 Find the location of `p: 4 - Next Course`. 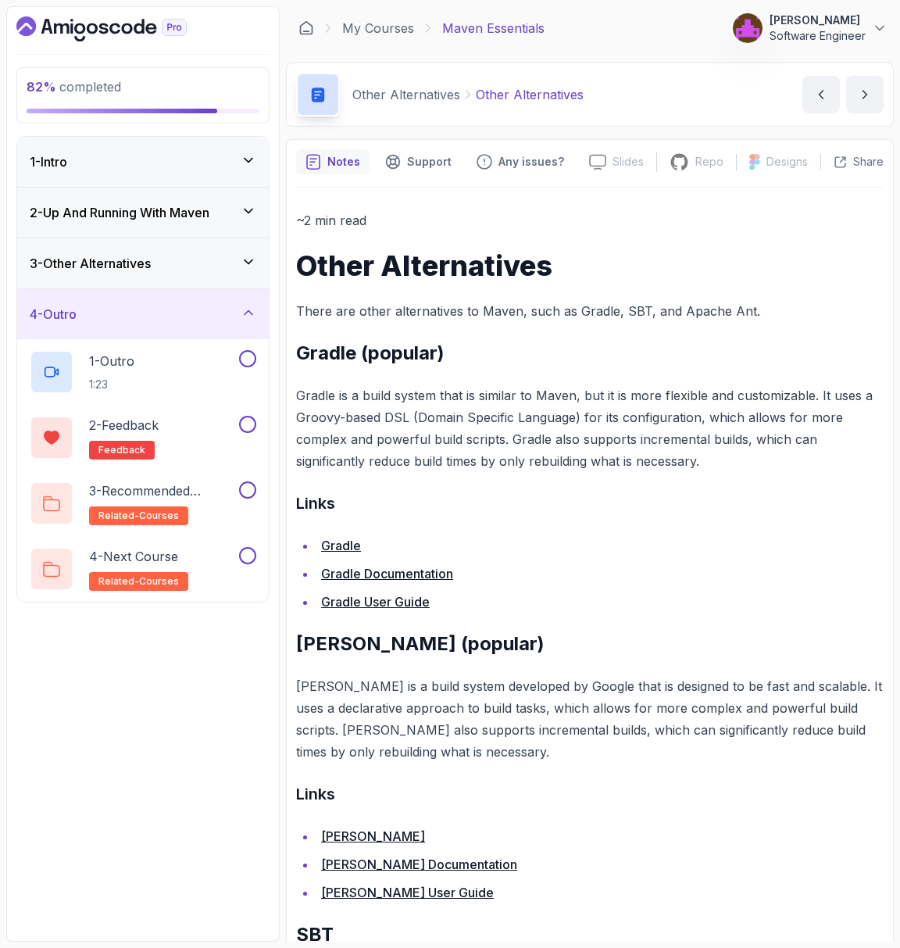

p: 4 - Next Course is located at coordinates (134, 556).